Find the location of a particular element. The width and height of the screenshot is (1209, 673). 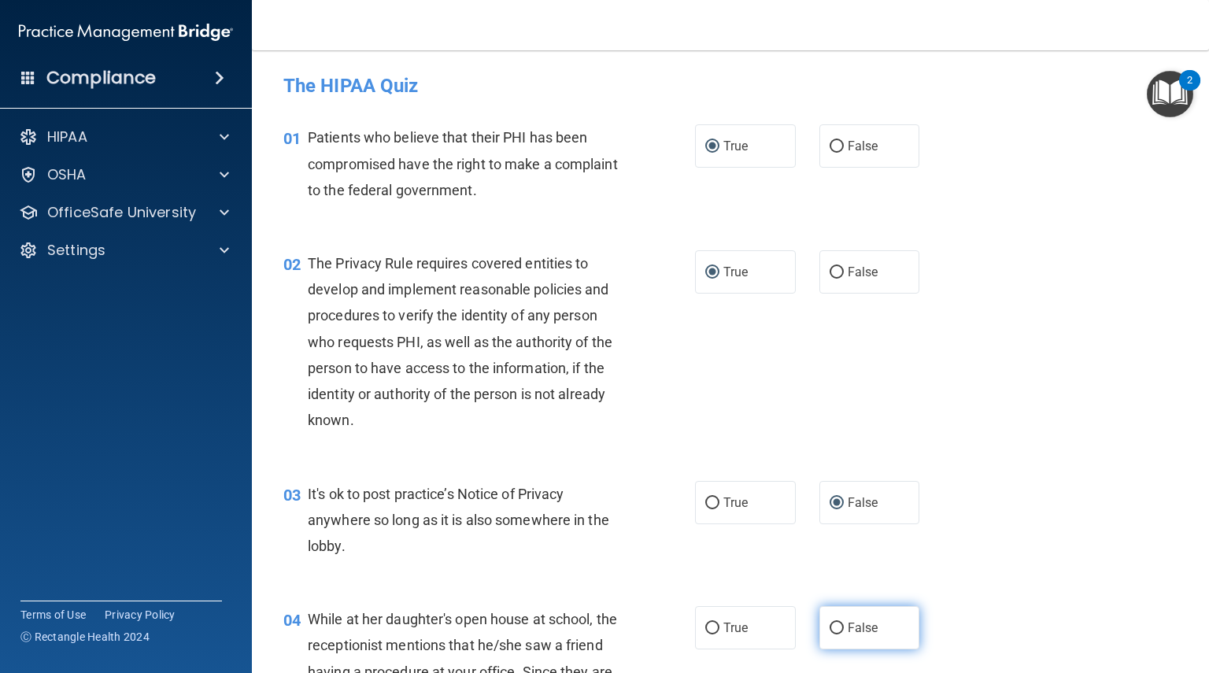

span: 02 is located at coordinates (292, 264).